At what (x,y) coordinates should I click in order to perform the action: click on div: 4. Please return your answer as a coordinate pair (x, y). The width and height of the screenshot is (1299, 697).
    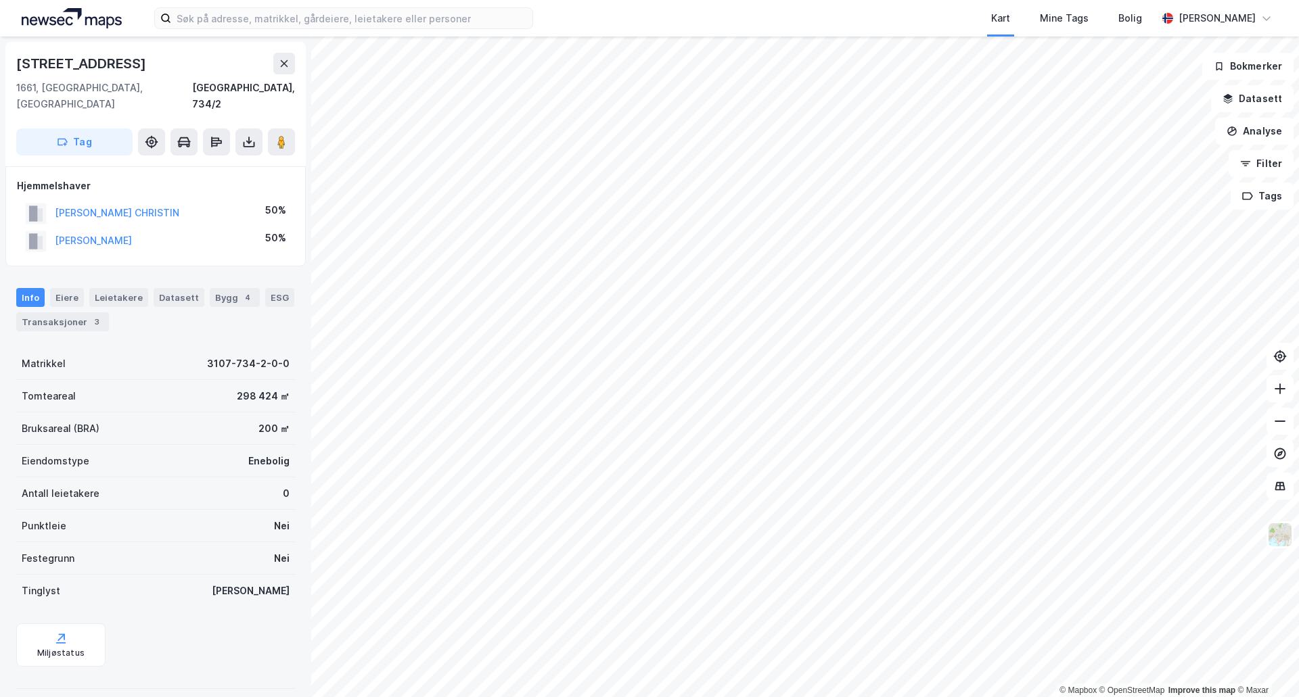
    Looking at the image, I should click on (248, 298).